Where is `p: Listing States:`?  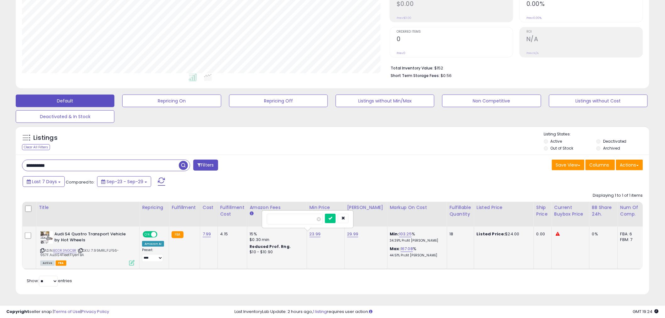 p: Listing States: is located at coordinates (597, 134).